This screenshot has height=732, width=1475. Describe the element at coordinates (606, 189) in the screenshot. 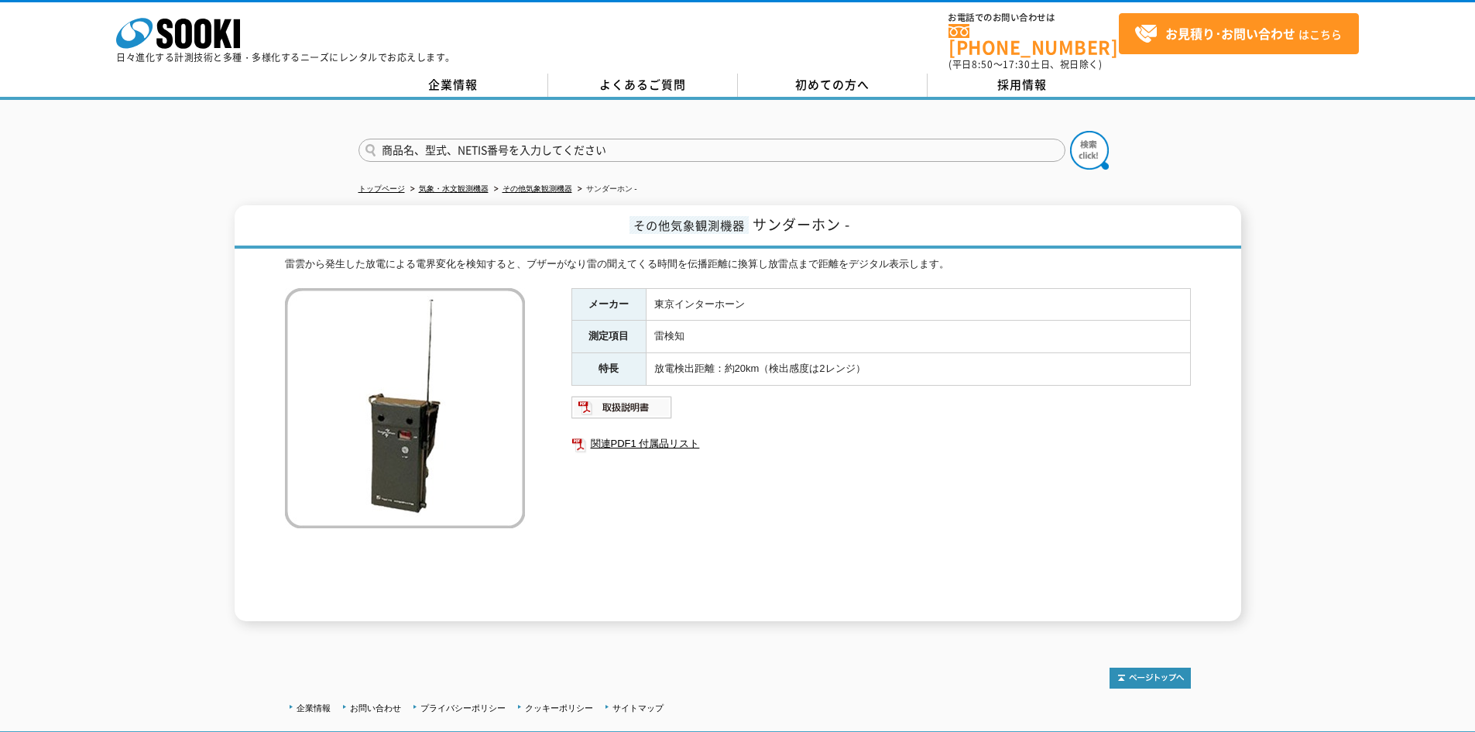

I see `li: サンダーホン -` at that location.